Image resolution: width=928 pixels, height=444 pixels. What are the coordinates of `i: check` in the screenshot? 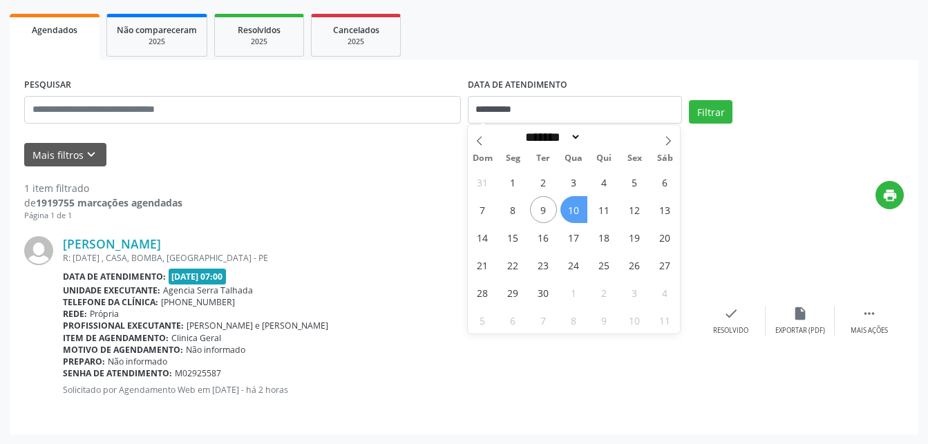 It's located at (731, 314).